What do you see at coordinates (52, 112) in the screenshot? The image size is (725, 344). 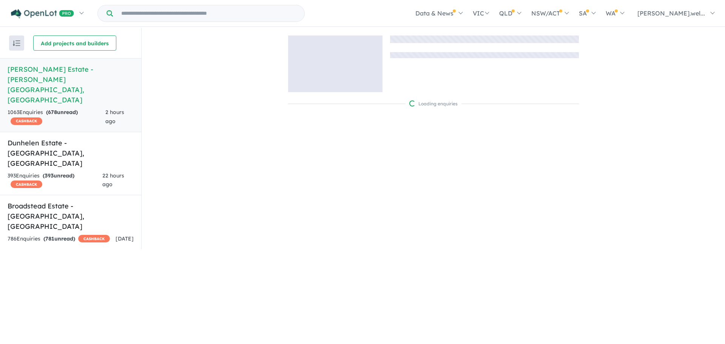 I see `span: 678` at bounding box center [52, 112].